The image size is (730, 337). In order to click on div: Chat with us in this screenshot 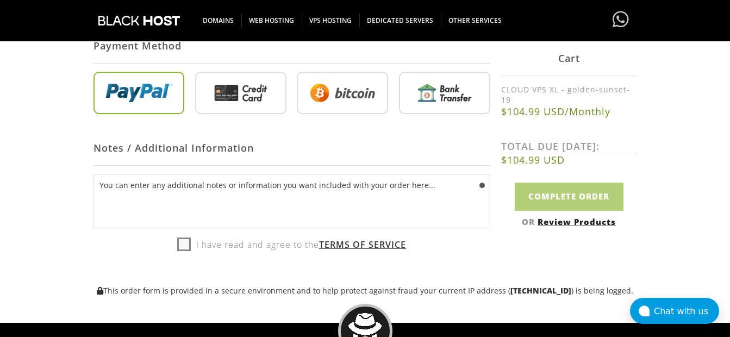, I will do `click(687, 311)`.